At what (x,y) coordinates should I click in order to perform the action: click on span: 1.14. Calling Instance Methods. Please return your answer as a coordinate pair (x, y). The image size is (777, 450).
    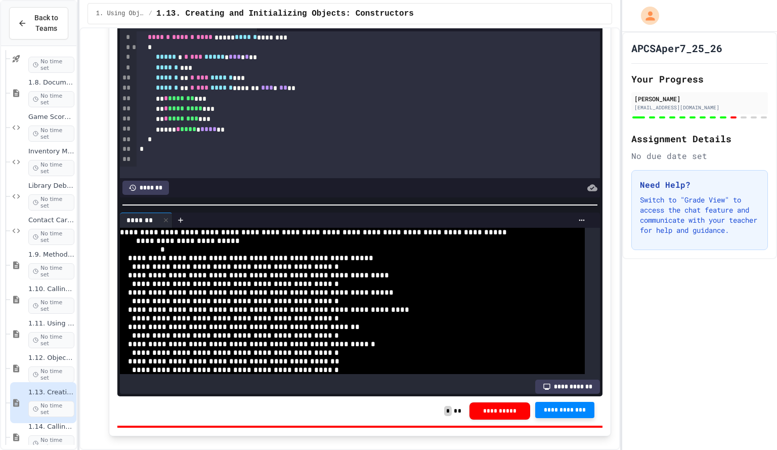
    Looking at the image, I should click on (51, 427).